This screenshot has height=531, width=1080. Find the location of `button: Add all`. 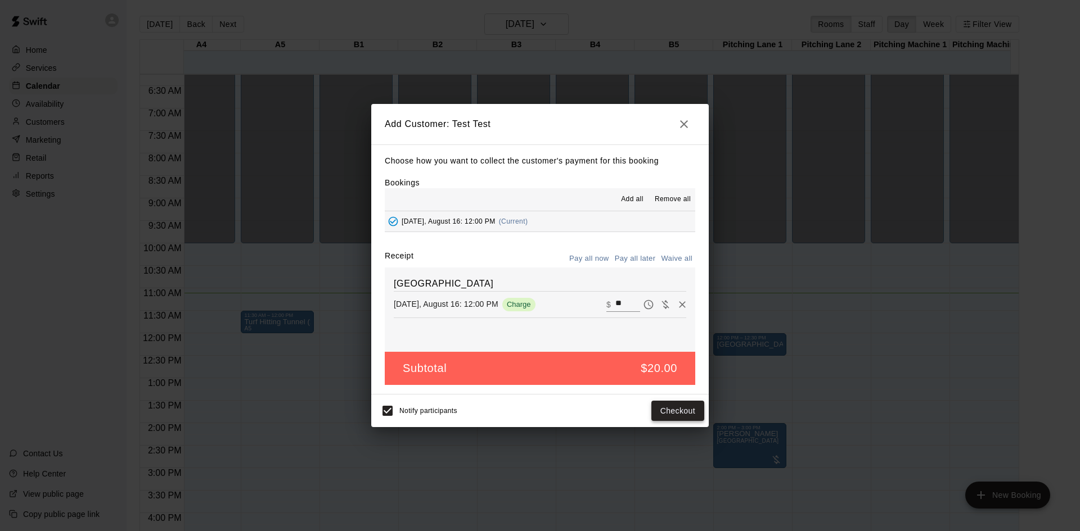

button: Add all is located at coordinates (632, 200).